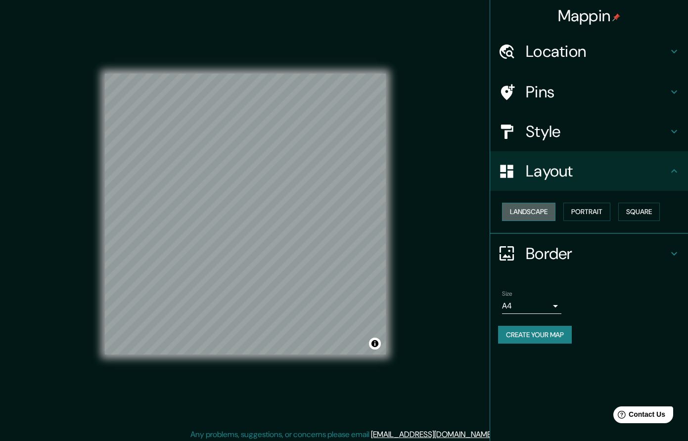  What do you see at coordinates (342, 435) in the screenshot?
I see `p: Any problems, suggestions, or concerns please email .` at bounding box center [342, 435].